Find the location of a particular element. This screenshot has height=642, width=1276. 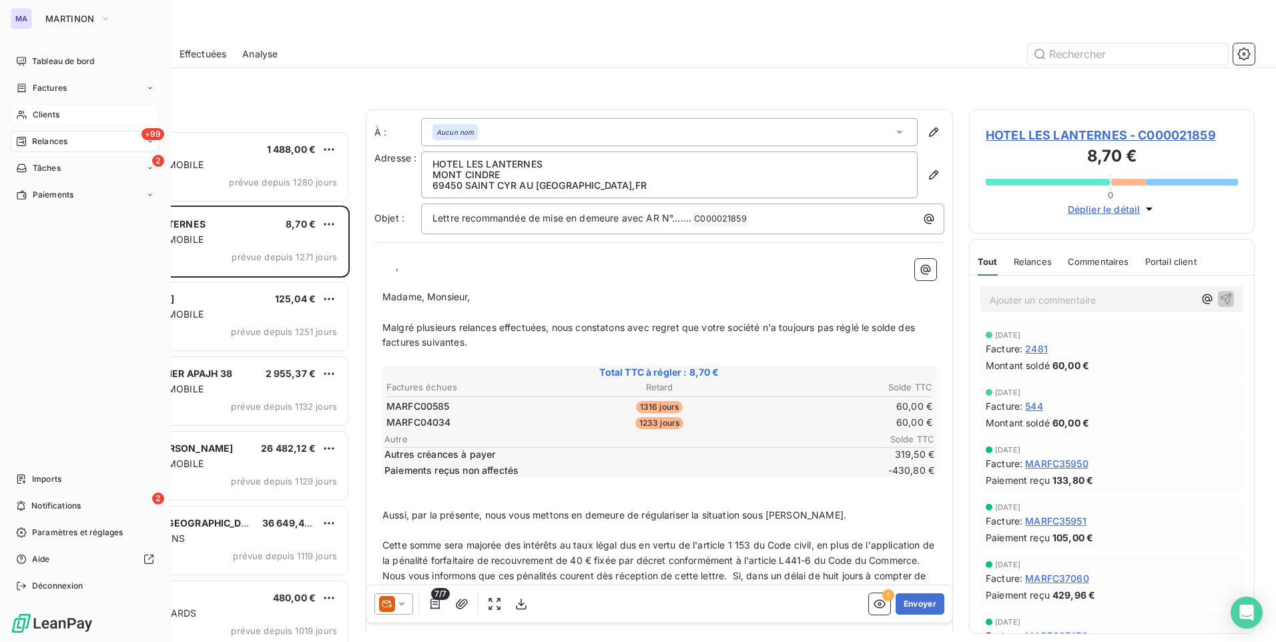

span: 26 482,12 € is located at coordinates (288, 448).